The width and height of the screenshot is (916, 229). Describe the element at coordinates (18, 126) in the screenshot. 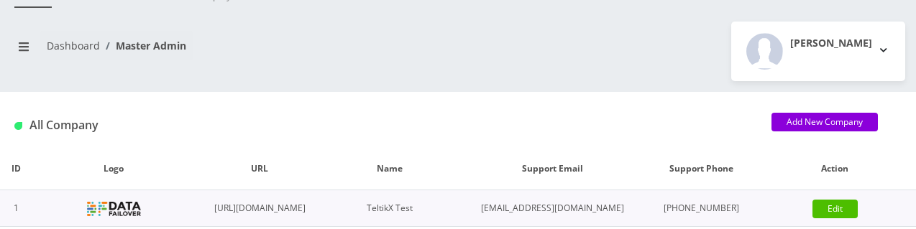

I see `img: All Company` at that location.